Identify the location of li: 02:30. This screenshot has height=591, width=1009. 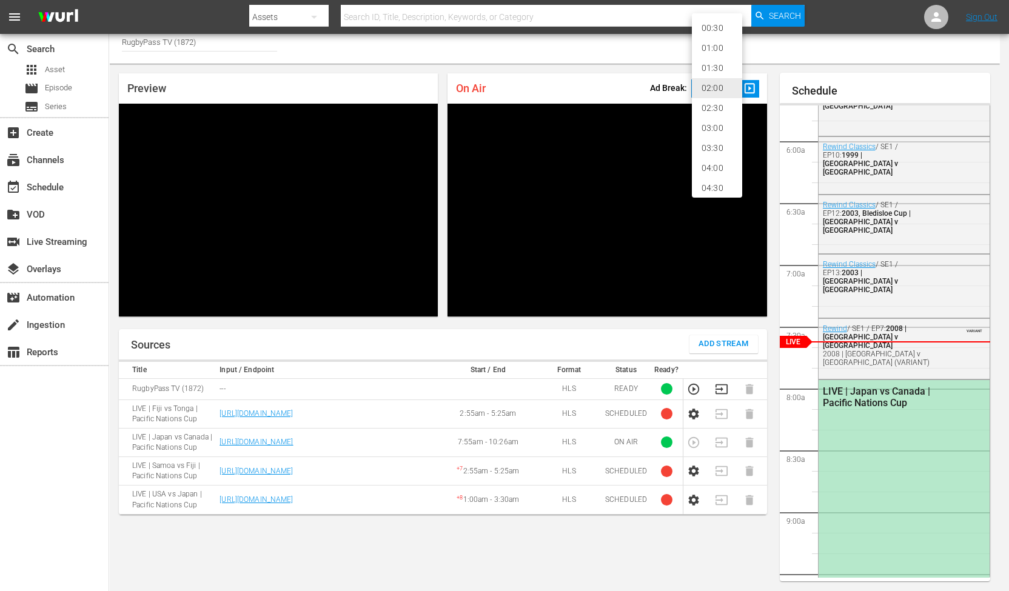
(717, 108).